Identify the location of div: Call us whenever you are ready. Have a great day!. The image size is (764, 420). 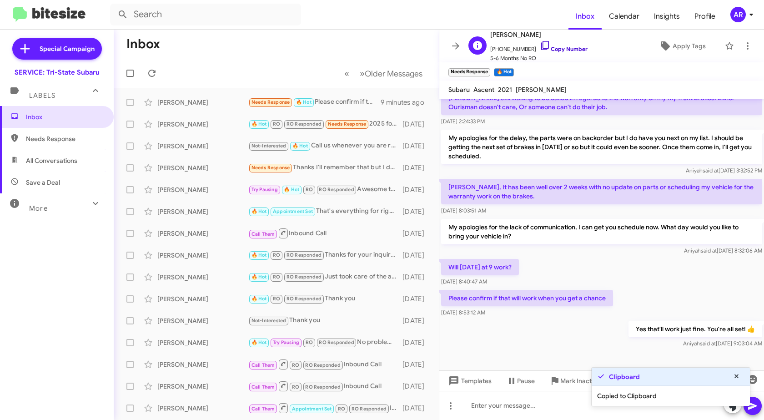
(325, 145).